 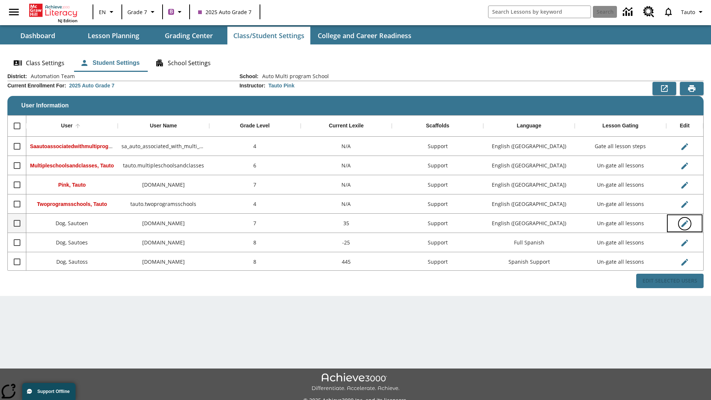 What do you see at coordinates (163, 242) in the screenshot?
I see `div: sautoes.dog` at bounding box center [163, 242].